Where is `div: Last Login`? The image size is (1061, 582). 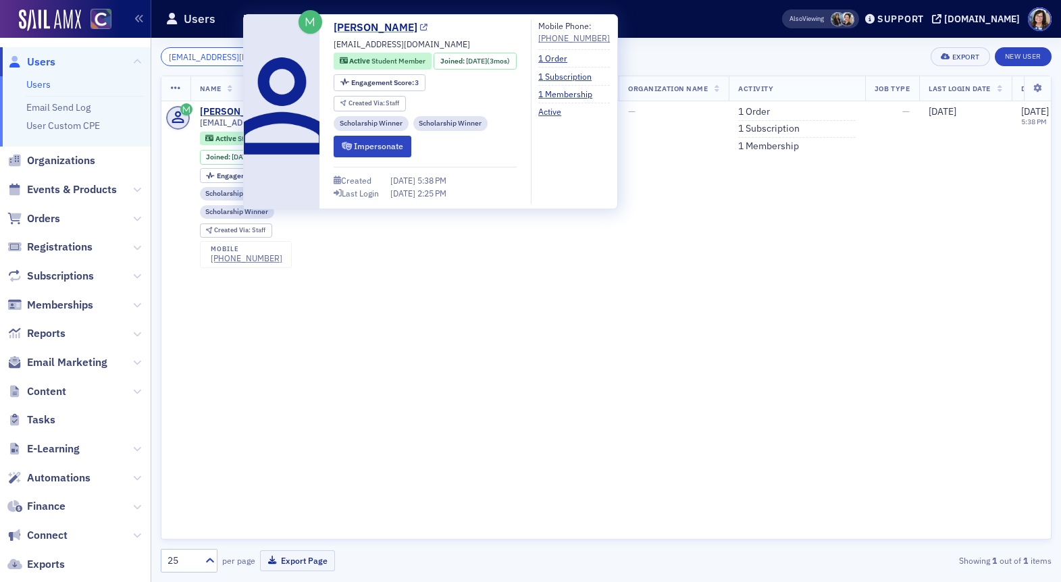 div: Last Login is located at coordinates (360, 193).